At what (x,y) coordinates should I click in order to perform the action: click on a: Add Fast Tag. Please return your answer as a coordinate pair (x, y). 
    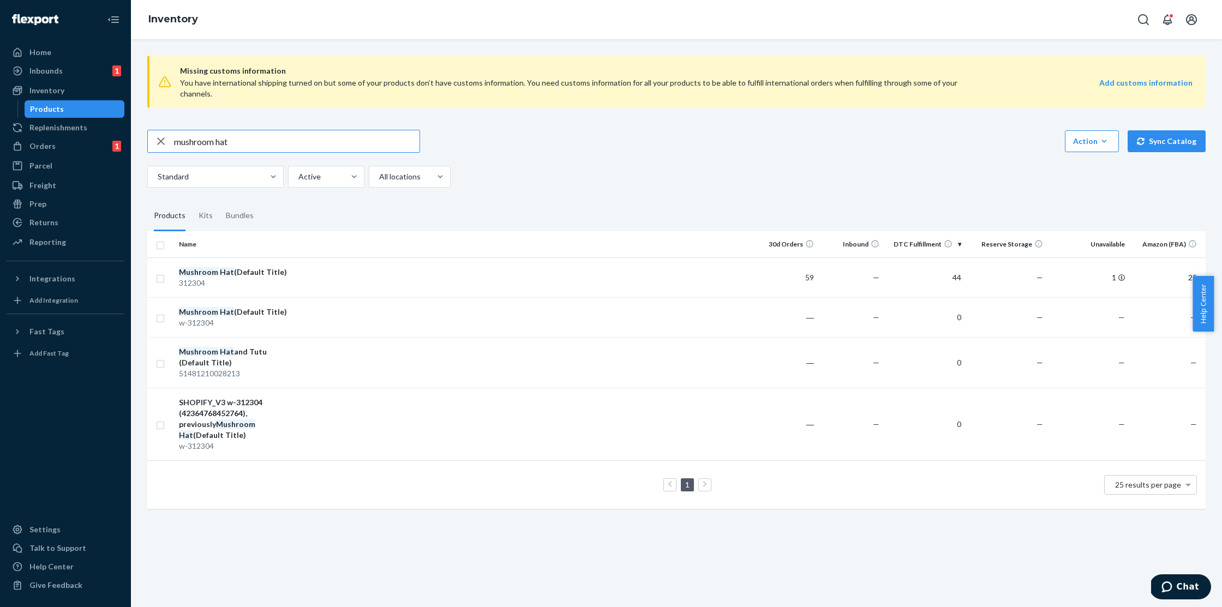
    Looking at the image, I should click on (65, 353).